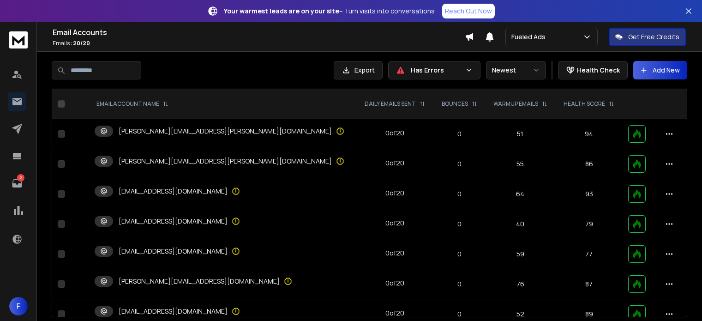  Describe the element at coordinates (436, 70) in the screenshot. I see `p: Has Errors` at that location.